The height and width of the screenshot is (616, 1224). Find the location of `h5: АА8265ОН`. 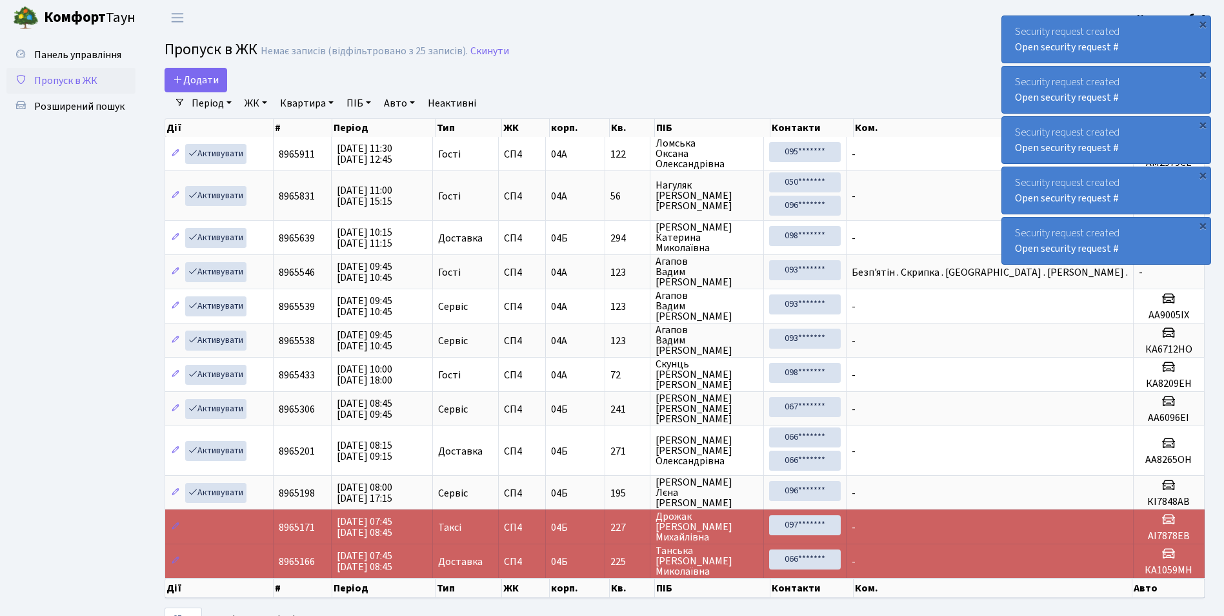

h5: АА8265ОН is located at coordinates (1169, 460).